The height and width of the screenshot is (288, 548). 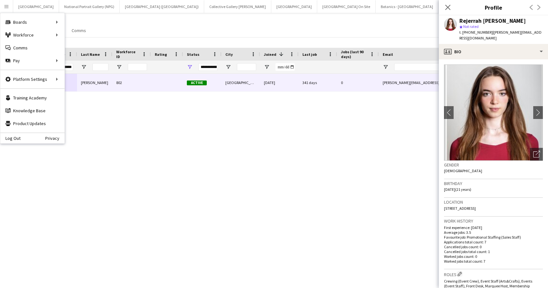 I want to click on p: Favourite job: Promotional Staffing (Sales Staff), so click(x=494, y=237).